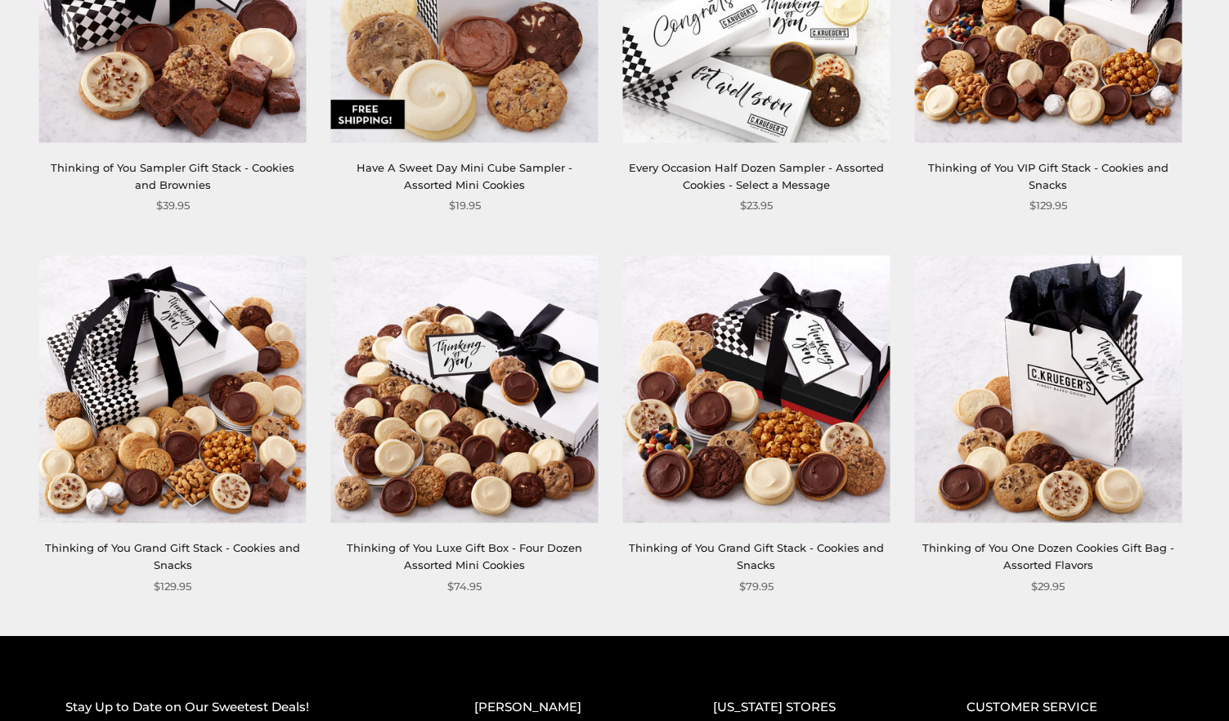 The width and height of the screenshot is (1229, 721). I want to click on h2: CUSTOMER SERVICE, so click(1065, 707).